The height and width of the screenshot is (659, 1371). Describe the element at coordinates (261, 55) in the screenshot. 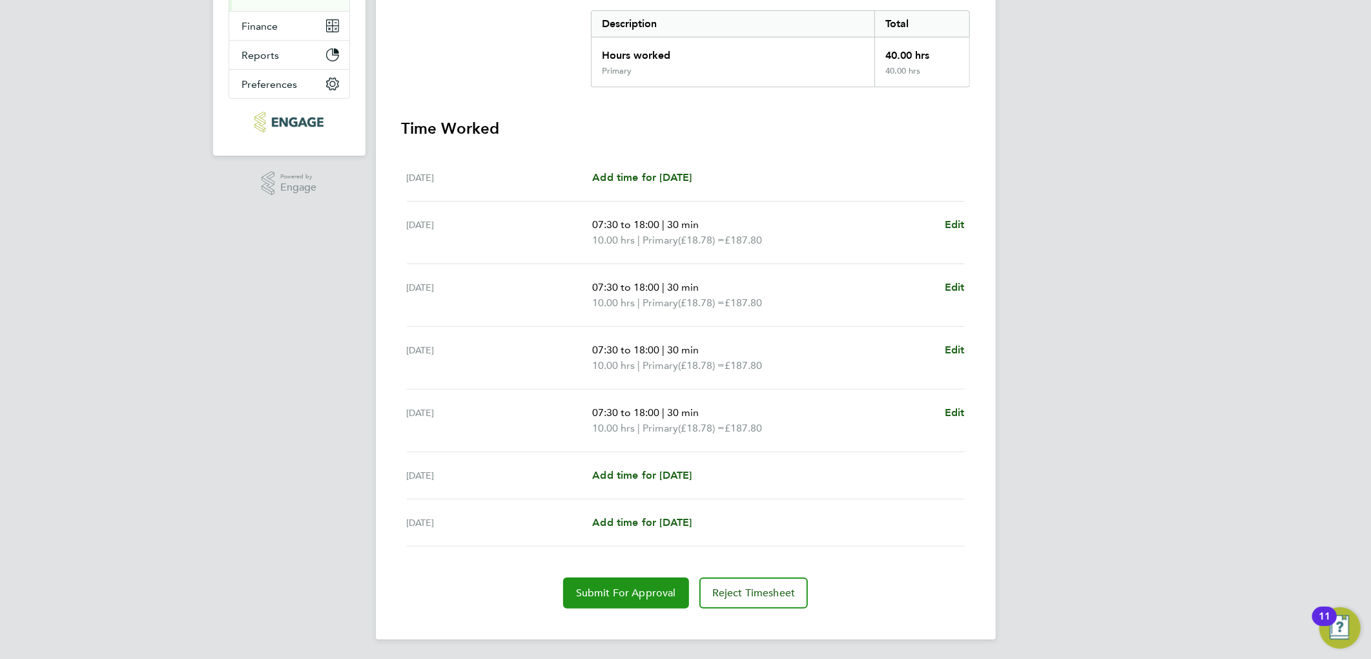

I see `span: Reports` at that location.